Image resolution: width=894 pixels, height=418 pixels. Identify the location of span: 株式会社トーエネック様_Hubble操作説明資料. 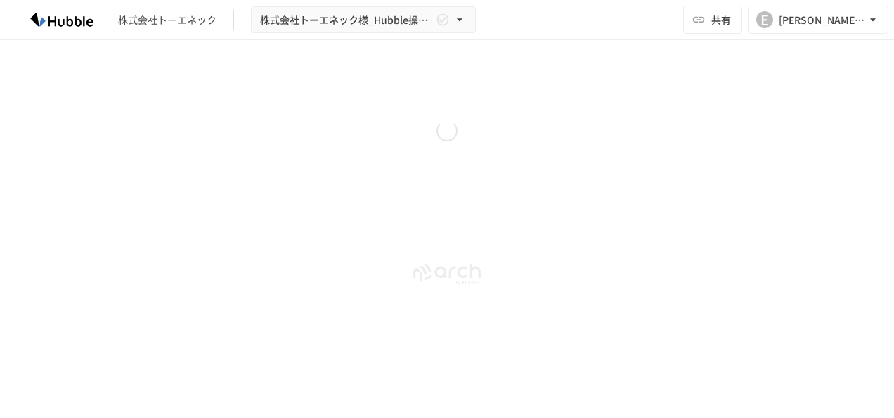
(347, 20).